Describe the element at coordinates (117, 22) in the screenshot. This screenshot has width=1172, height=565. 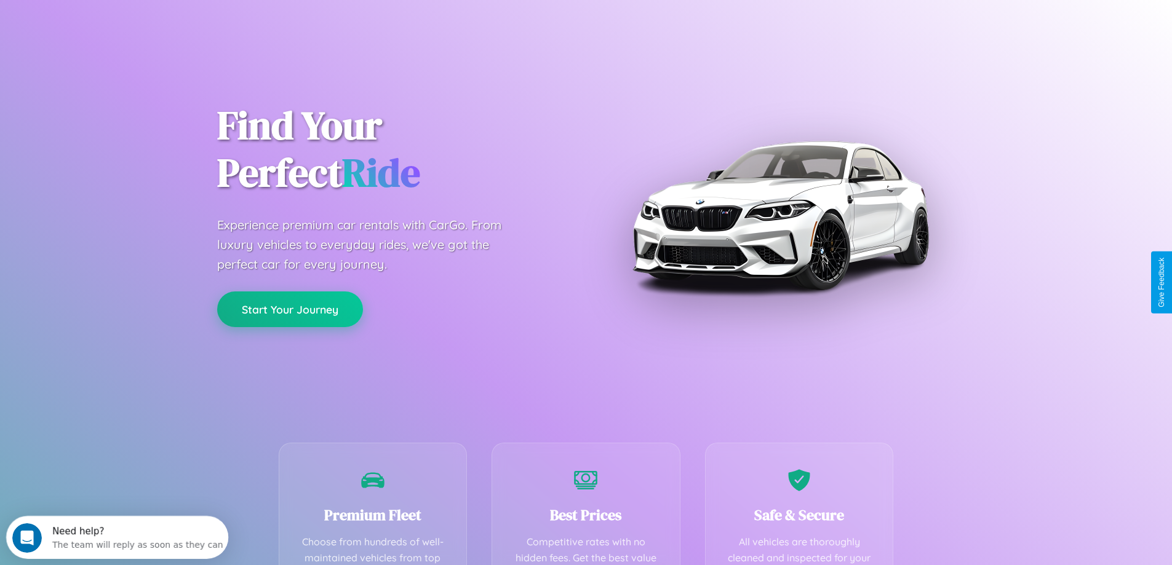
I see `div: Open Intercom Messenger` at that location.